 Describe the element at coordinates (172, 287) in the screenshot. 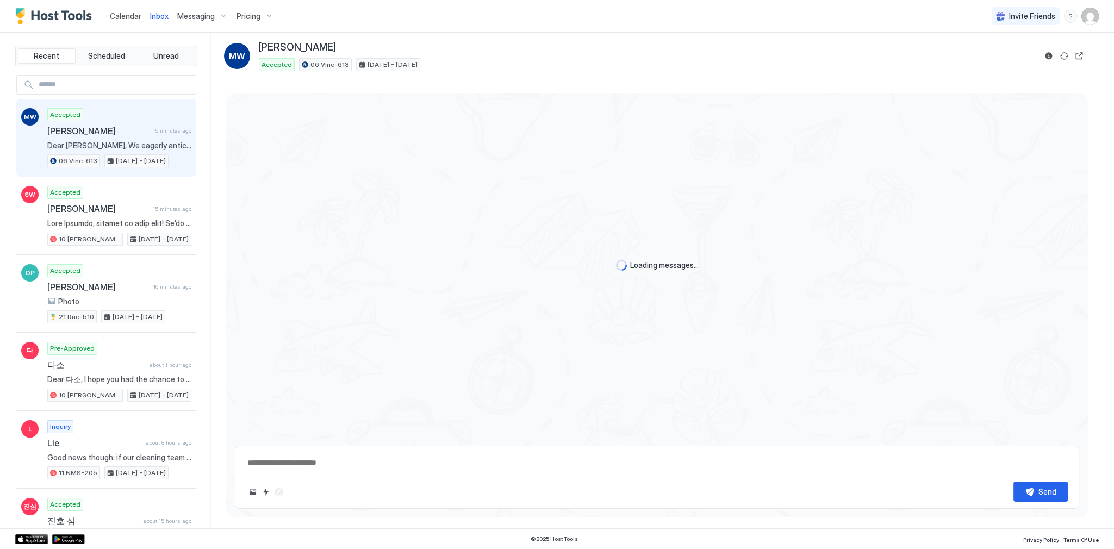

I see `span: 16 minutes ago` at that location.